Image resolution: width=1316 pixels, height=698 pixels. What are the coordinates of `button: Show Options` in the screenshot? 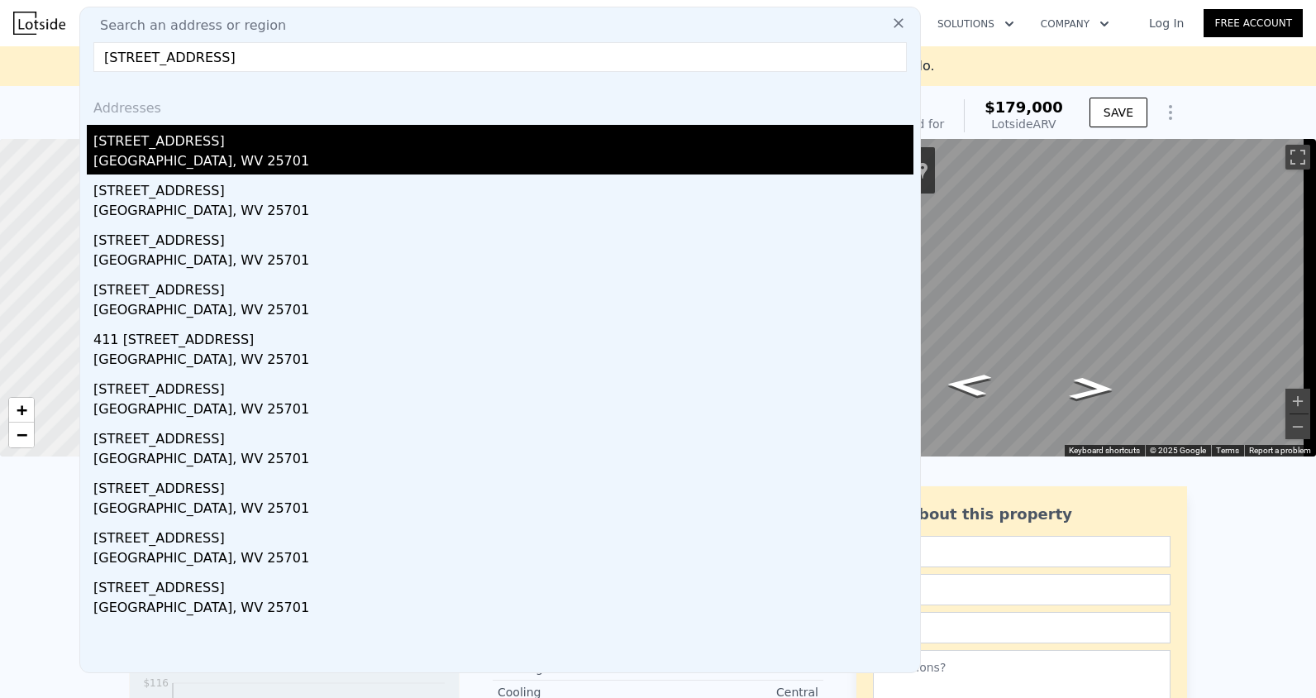 It's located at (1171, 112).